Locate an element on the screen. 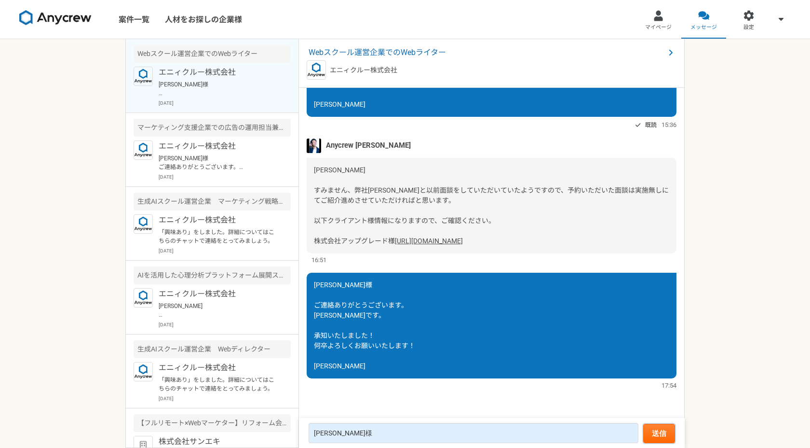  div: Webスクール運営企業でのWebライター is located at coordinates (212, 54).